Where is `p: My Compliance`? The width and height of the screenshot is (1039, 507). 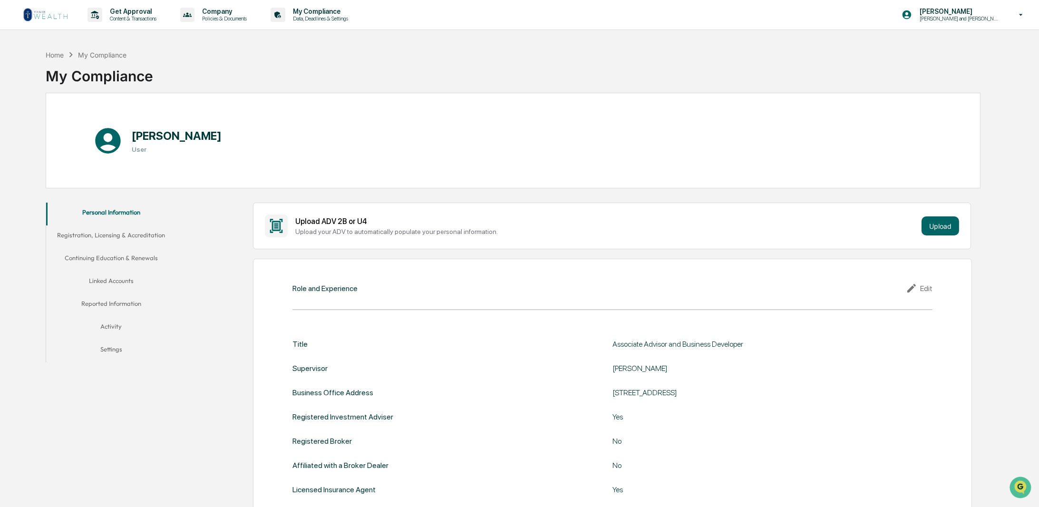 p: My Compliance is located at coordinates (319, 11).